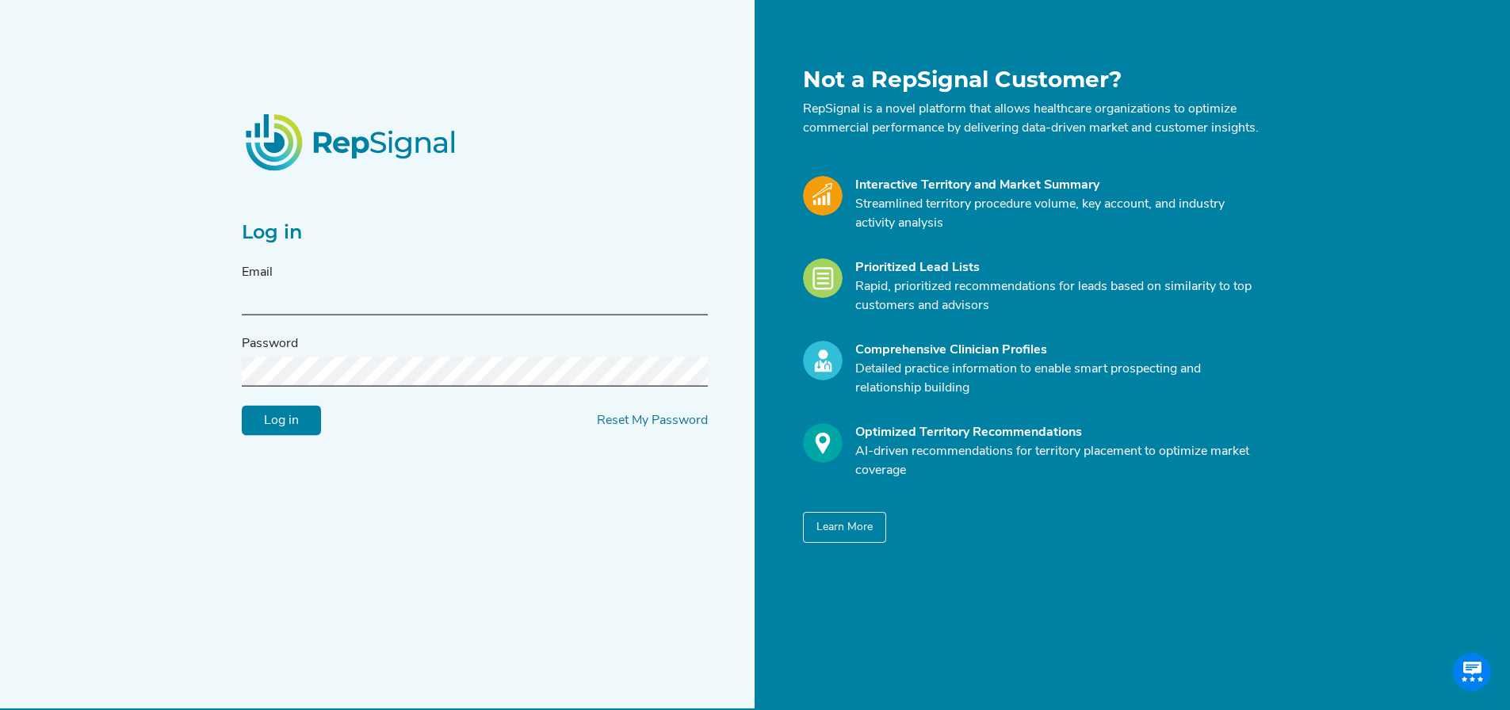 The width and height of the screenshot is (1510, 710). What do you see at coordinates (823, 196) in the screenshot?
I see `img: Market_Icon.a700a4ad.svg` at bounding box center [823, 196].